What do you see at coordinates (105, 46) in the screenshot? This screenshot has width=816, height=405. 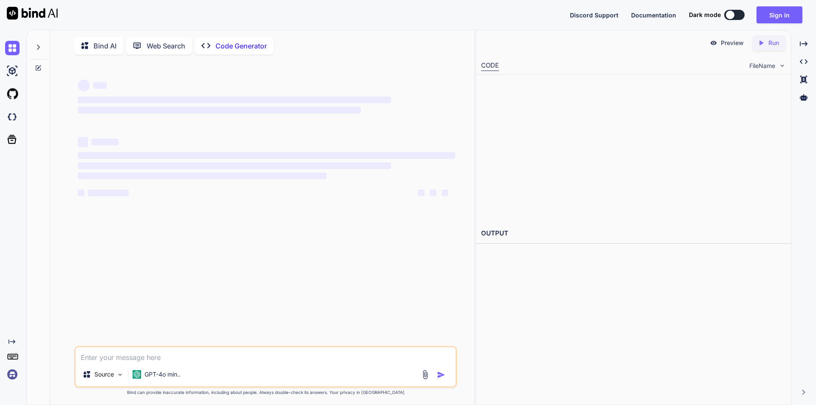 I see `p: Bind AI` at bounding box center [105, 46].